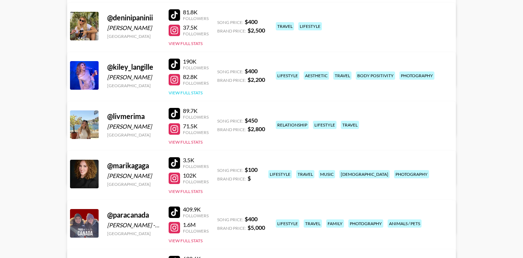  I want to click on div: family, so click(335, 223).